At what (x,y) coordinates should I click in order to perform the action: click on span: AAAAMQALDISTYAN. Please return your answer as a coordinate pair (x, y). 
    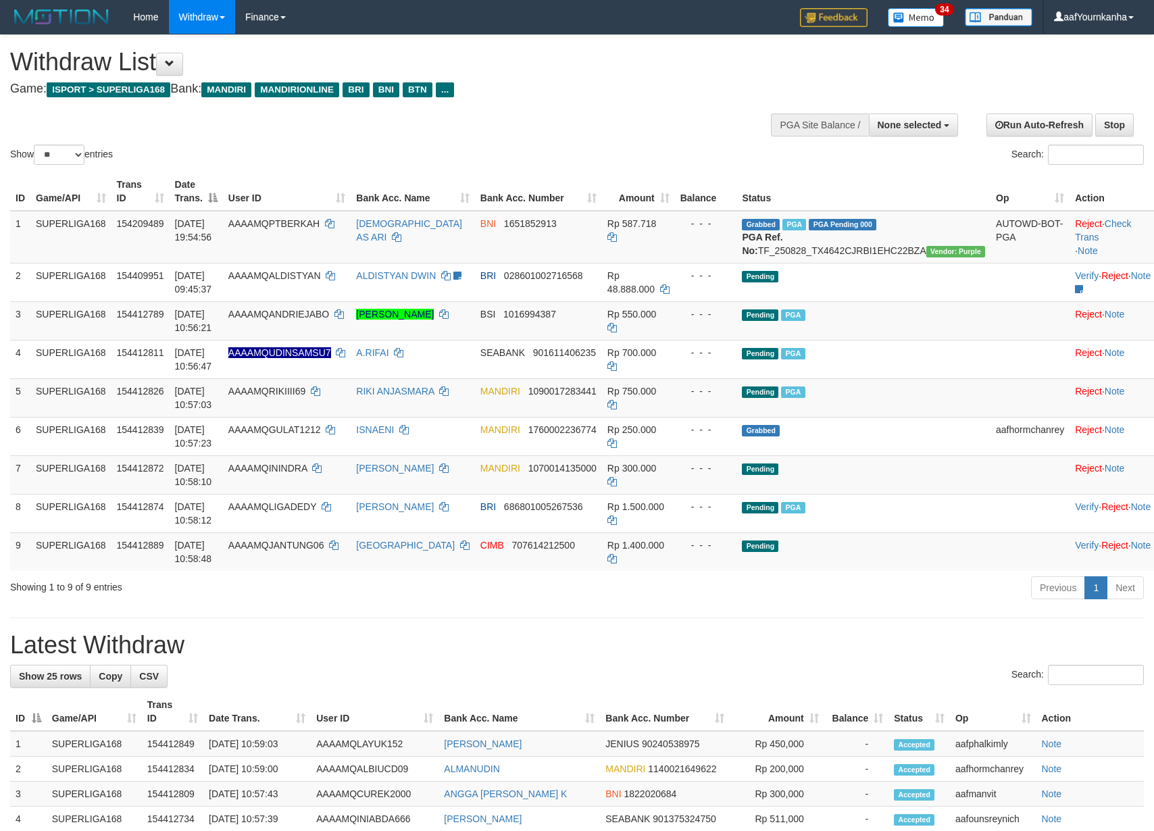
    Looking at the image, I should click on (274, 276).